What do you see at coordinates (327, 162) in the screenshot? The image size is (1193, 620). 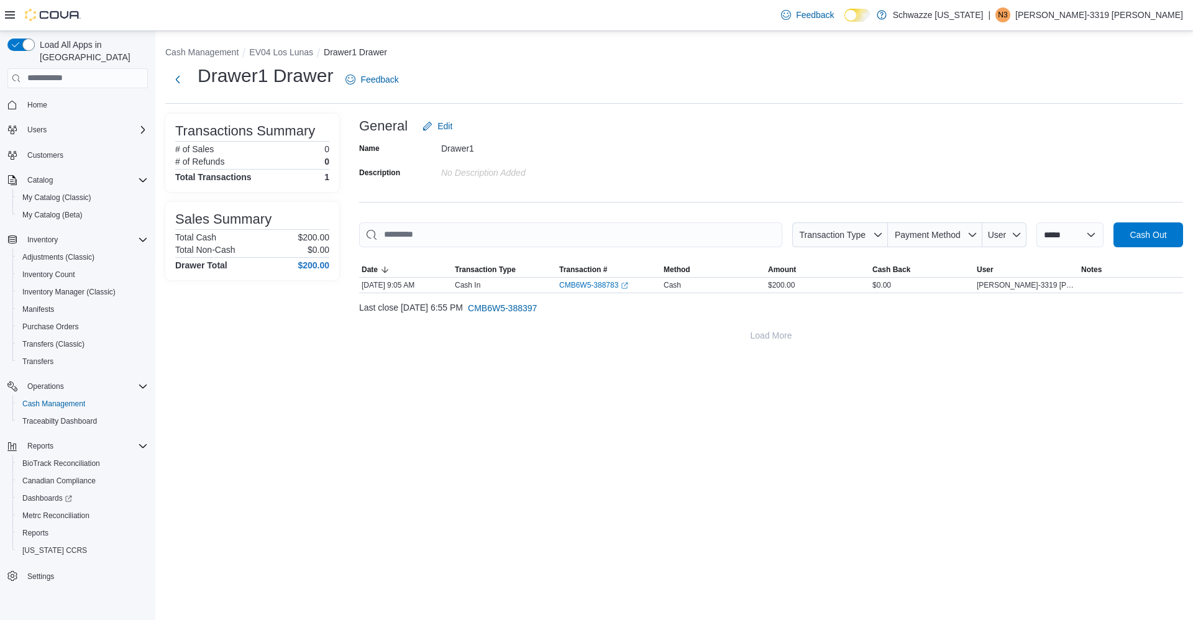 I see `p: 0` at bounding box center [327, 162].